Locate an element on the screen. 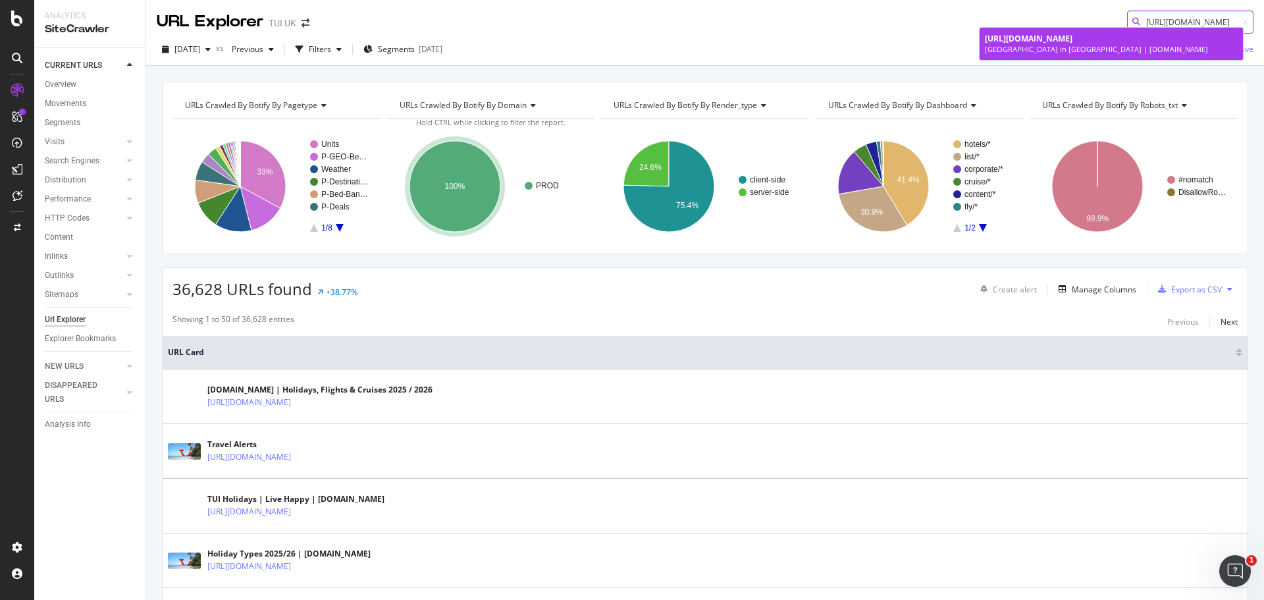  a: Visits is located at coordinates (84, 142).